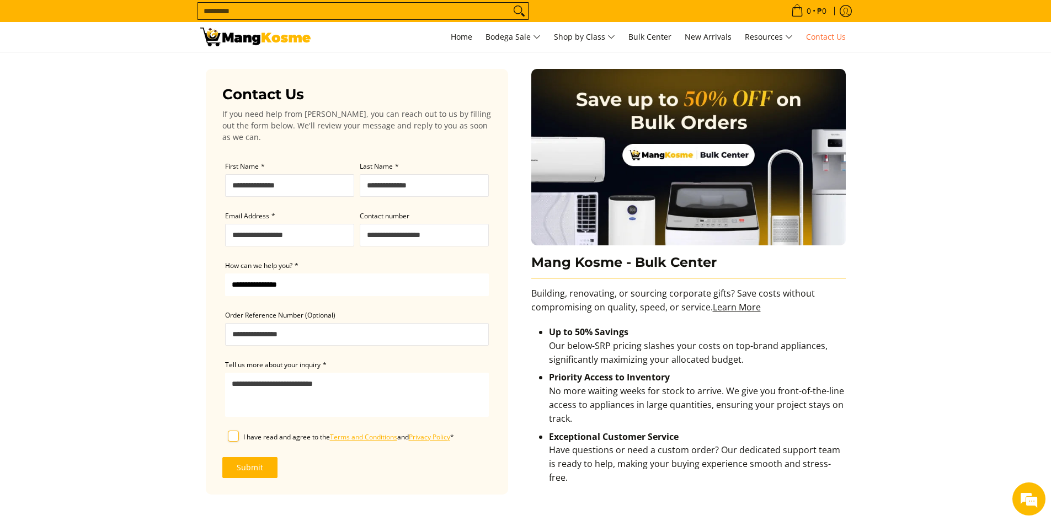 The image size is (1051, 521). Describe the element at coordinates (376, 166) in the screenshot. I see `span: Last Name` at that location.